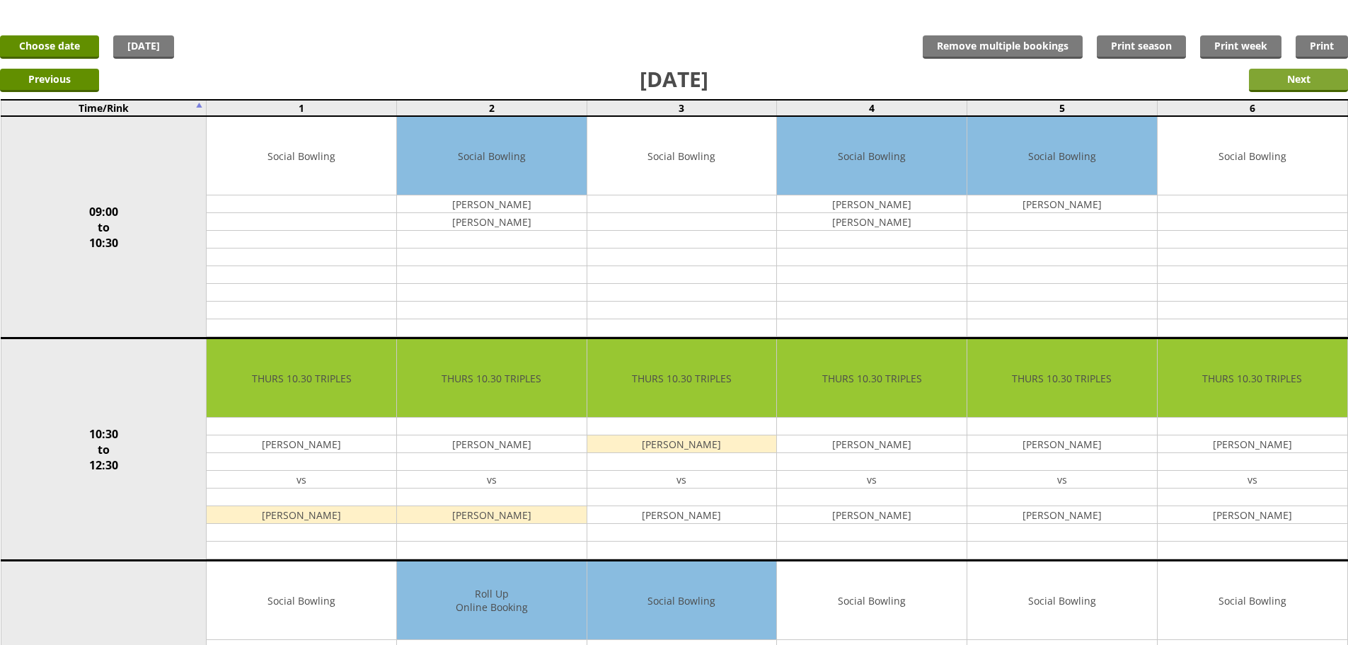 The width and height of the screenshot is (1348, 645). I want to click on td: 6, so click(1252, 108).